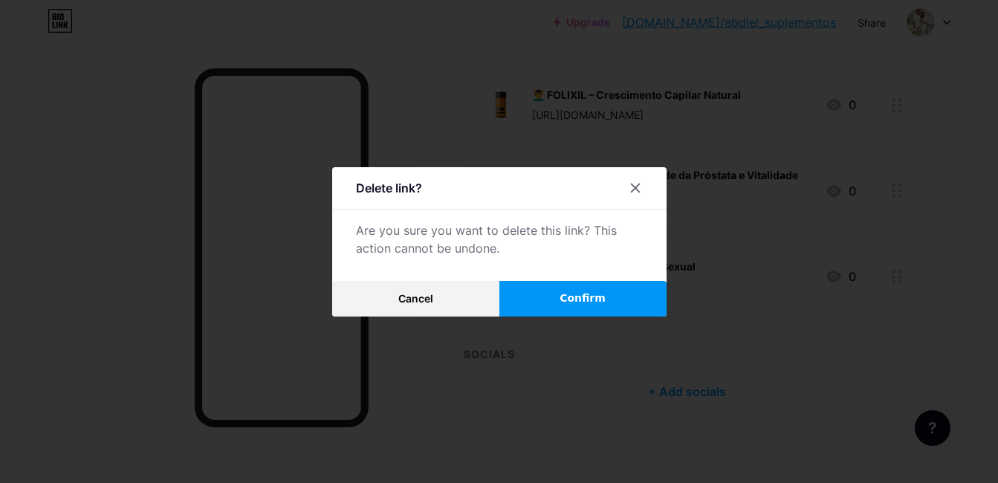 The height and width of the screenshot is (483, 998). What do you see at coordinates (415, 299) in the screenshot?
I see `button: Cancel` at bounding box center [415, 299].